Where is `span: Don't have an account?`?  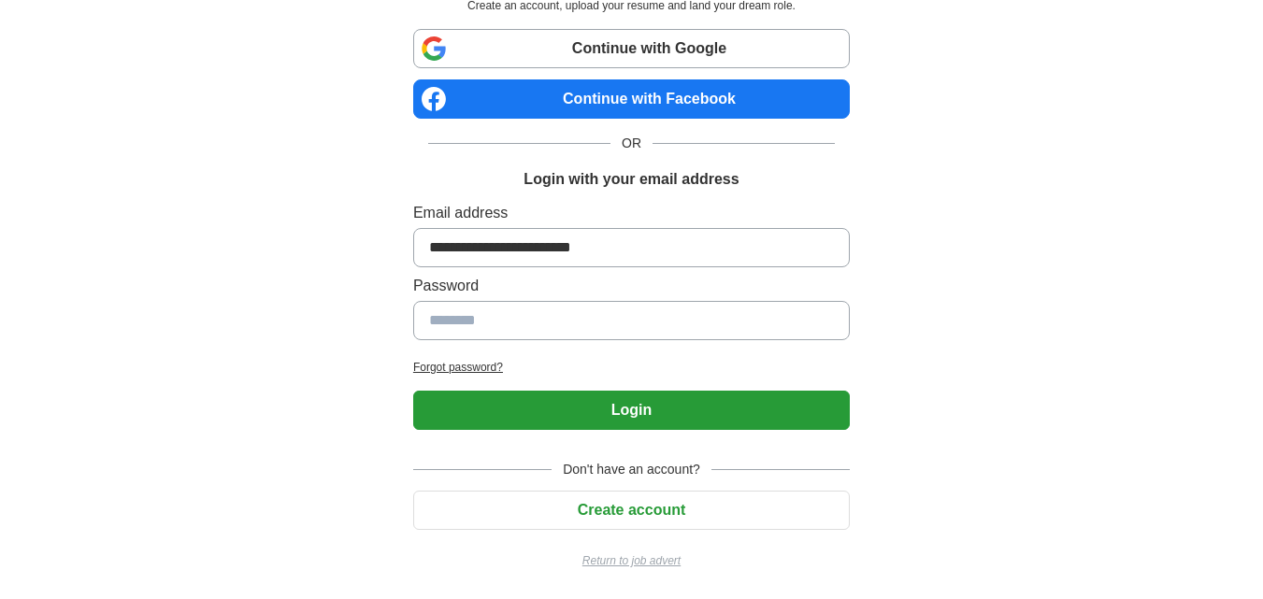
span: Don't have an account? is located at coordinates (631, 469).